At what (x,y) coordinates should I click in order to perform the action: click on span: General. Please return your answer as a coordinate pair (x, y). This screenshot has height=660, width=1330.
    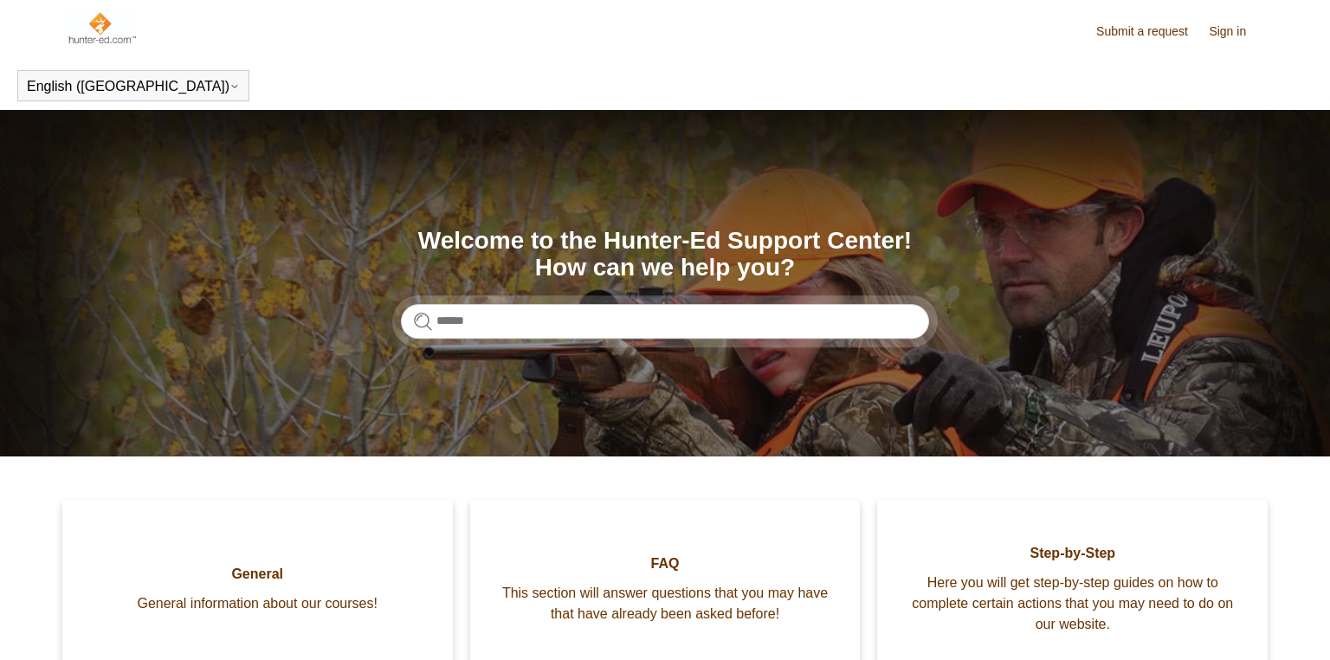
    Looking at the image, I should click on (257, 574).